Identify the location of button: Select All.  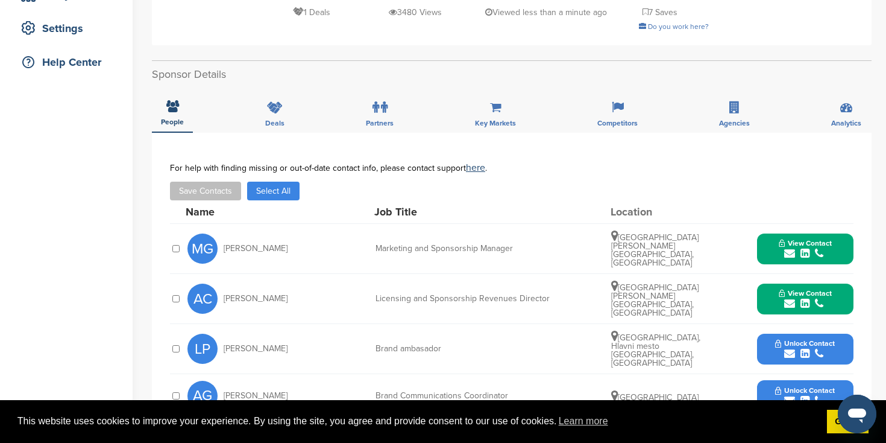
(273, 191).